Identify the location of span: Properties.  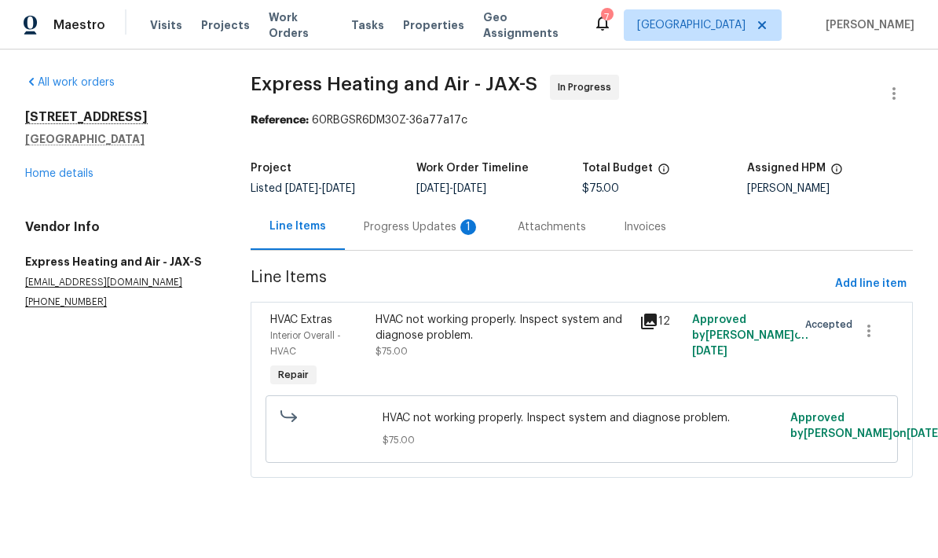
(433, 25).